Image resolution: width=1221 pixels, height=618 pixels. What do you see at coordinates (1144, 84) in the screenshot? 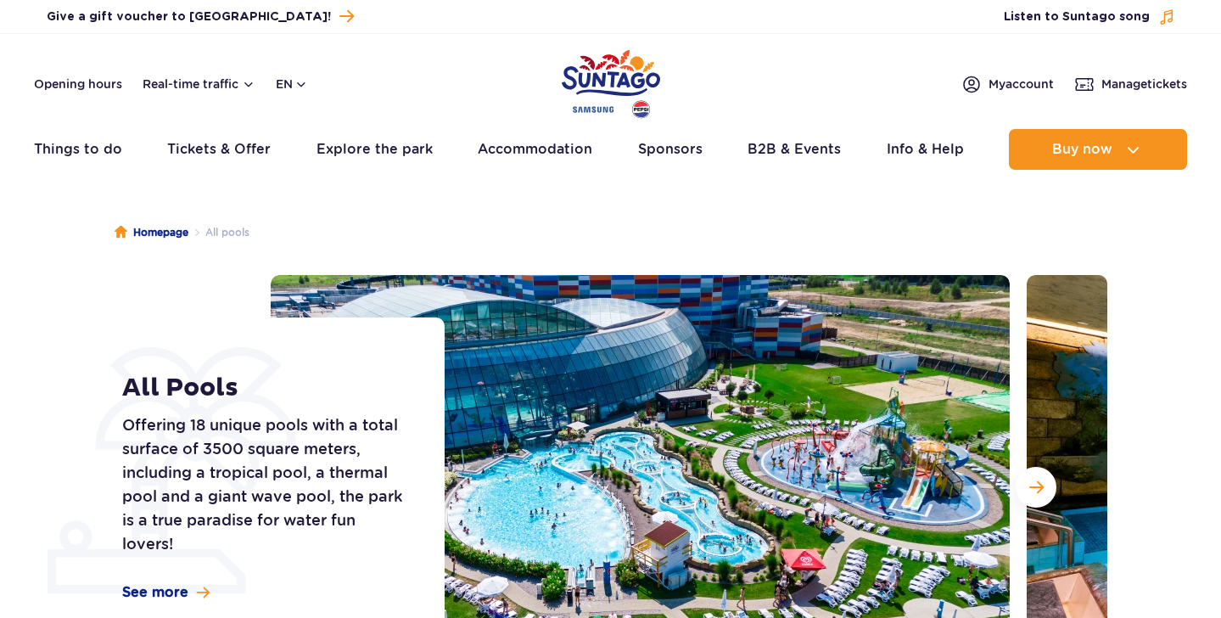
I see `span: Manage tickets` at bounding box center [1144, 84].